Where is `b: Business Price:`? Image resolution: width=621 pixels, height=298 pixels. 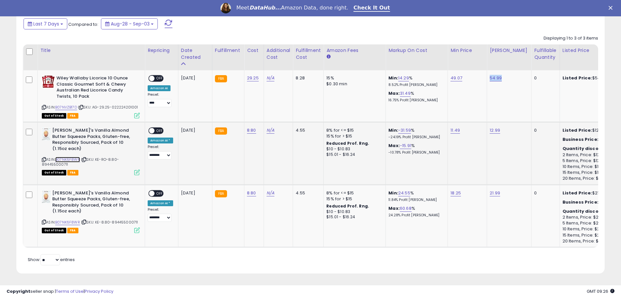
b: Business Price: is located at coordinates (581, 139).